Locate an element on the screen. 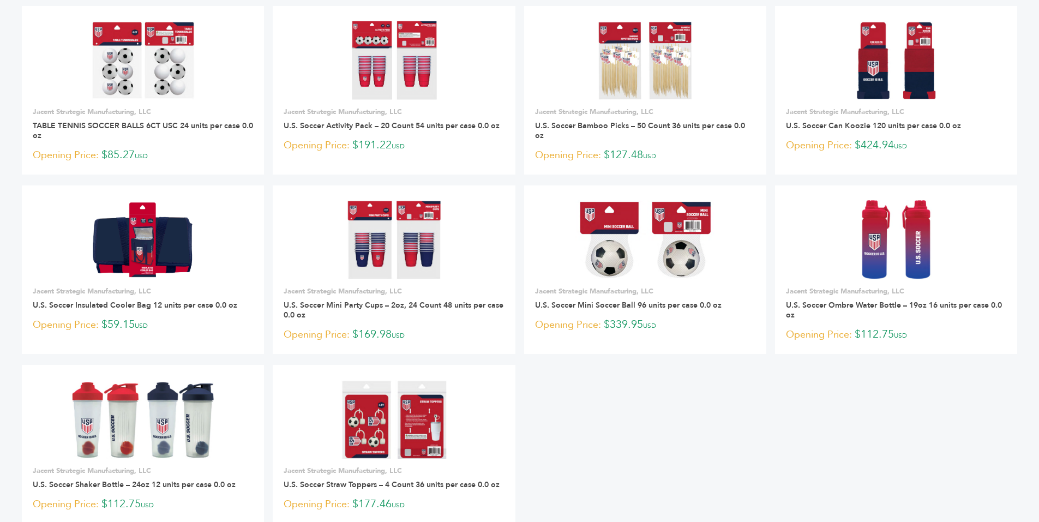 Image resolution: width=1039 pixels, height=522 pixels. img: TABLE TENNIS SOCCER BALLS 6CT USC 24 units per case 0.0 oz is located at coordinates (143, 60).